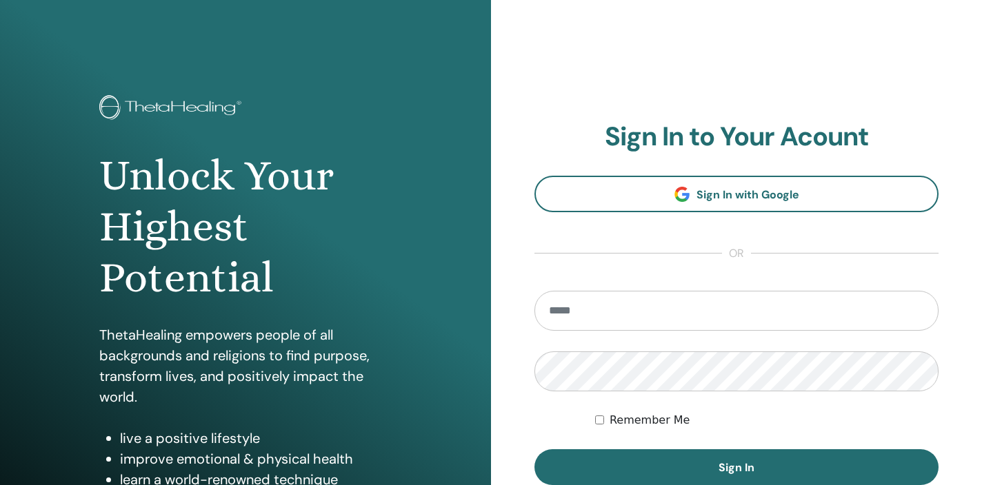 Image resolution: width=982 pixels, height=485 pixels. What do you see at coordinates (256, 459) in the screenshot?
I see `li: improve emotional & physical health` at bounding box center [256, 459].